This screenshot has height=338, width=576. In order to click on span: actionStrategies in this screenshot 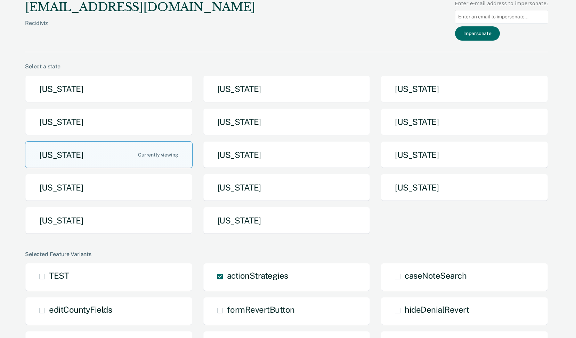, I will do `click(257, 276)`.